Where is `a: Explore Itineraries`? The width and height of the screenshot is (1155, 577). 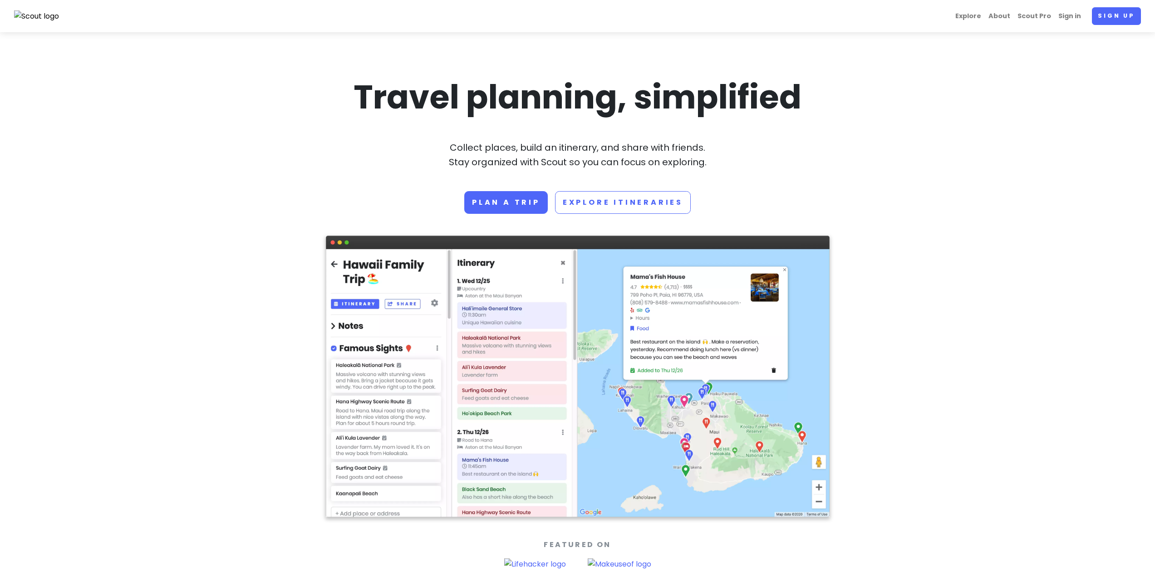 a: Explore Itineraries is located at coordinates (622, 202).